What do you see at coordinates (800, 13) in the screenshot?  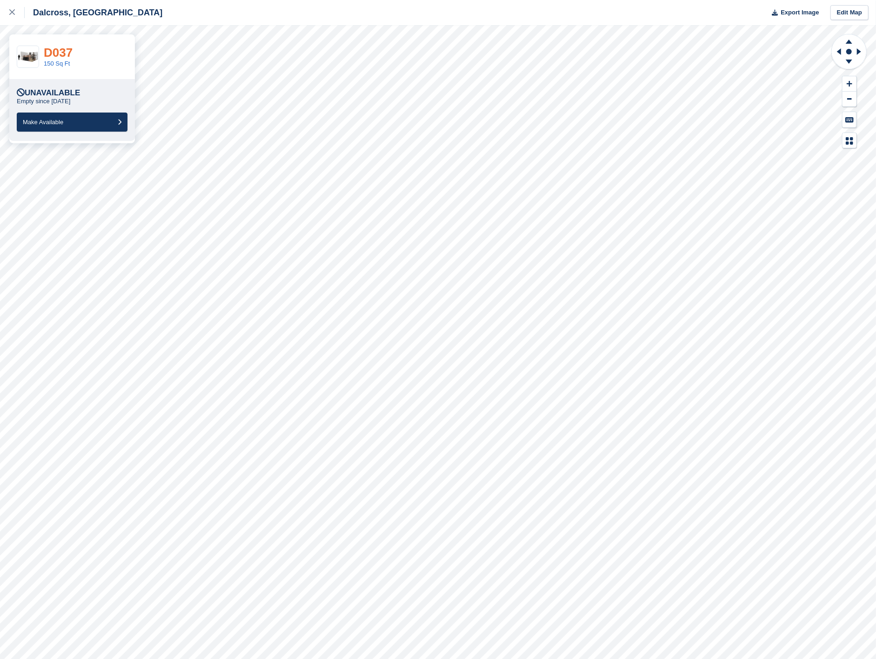 I see `span: Export Image` at bounding box center [800, 13].